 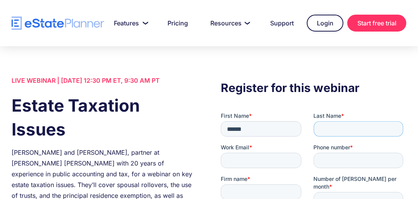 I want to click on a: Start free trial, so click(x=376, y=23).